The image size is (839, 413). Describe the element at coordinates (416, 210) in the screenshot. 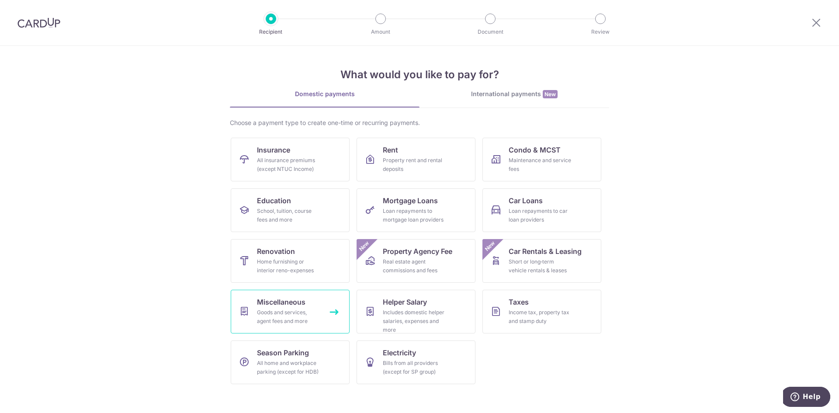

I see `a: Mortgage LoansLoan repayments to mortgage loan providers` at that location.